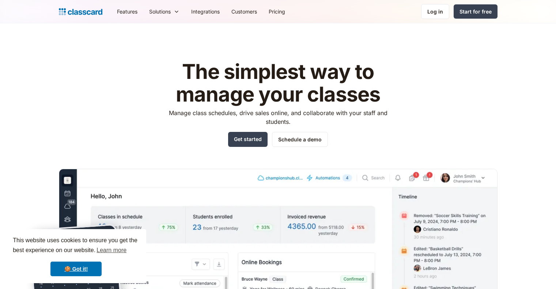  What do you see at coordinates (476, 11) in the screenshot?
I see `a: Start for free` at bounding box center [476, 11].